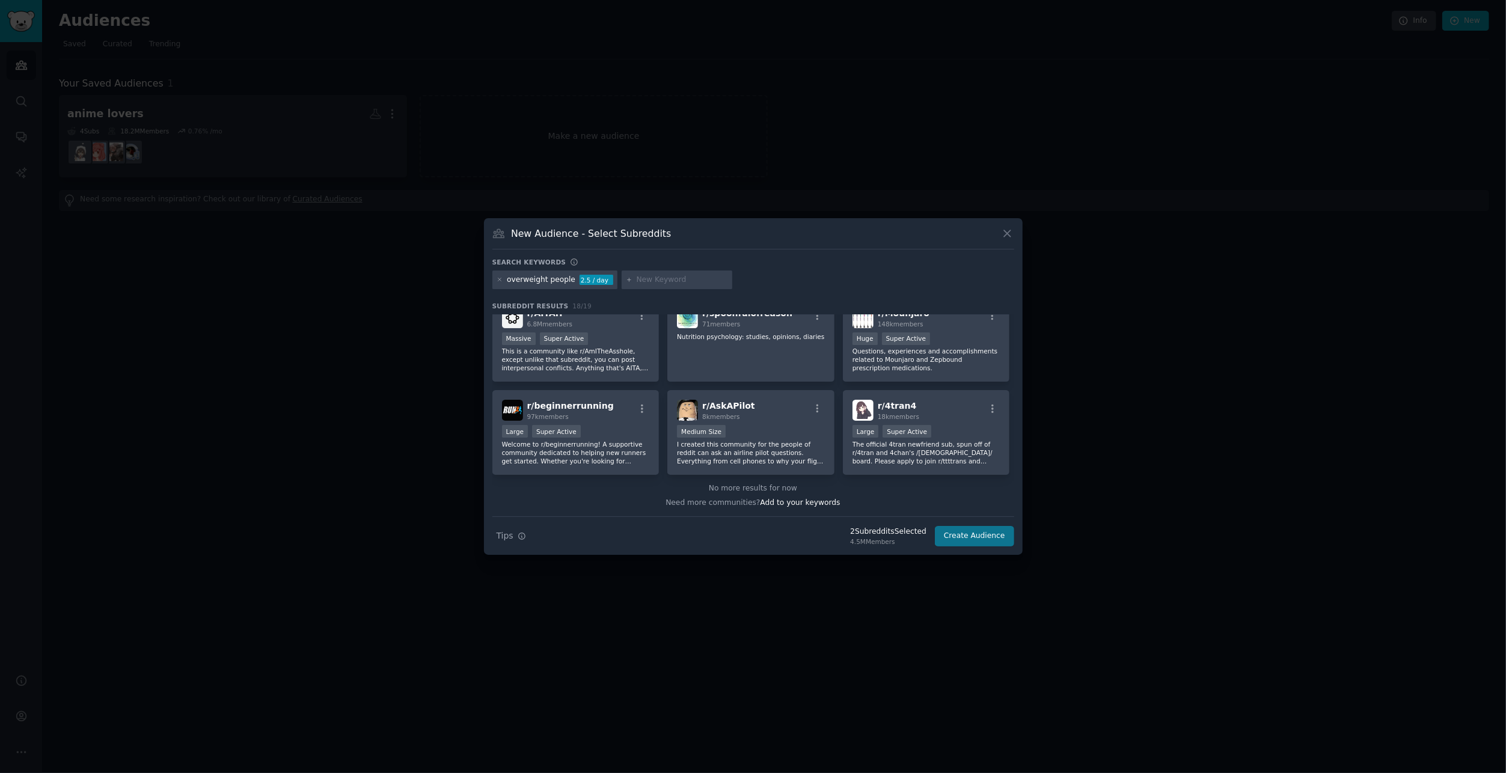  What do you see at coordinates (863, 318) in the screenshot?
I see `img: Mounjaro` at bounding box center [863, 318].